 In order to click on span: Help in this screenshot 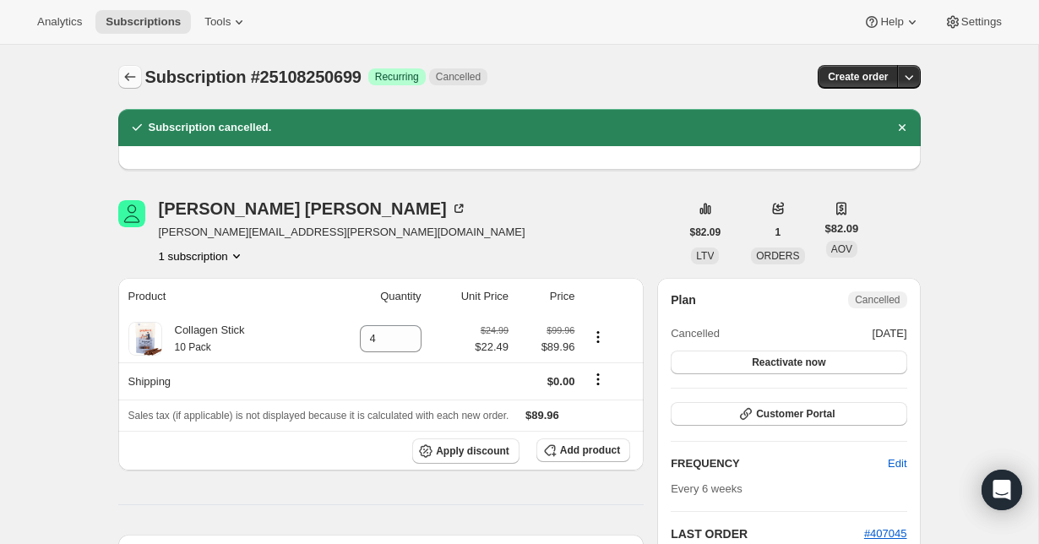, I will do `click(891, 22)`.